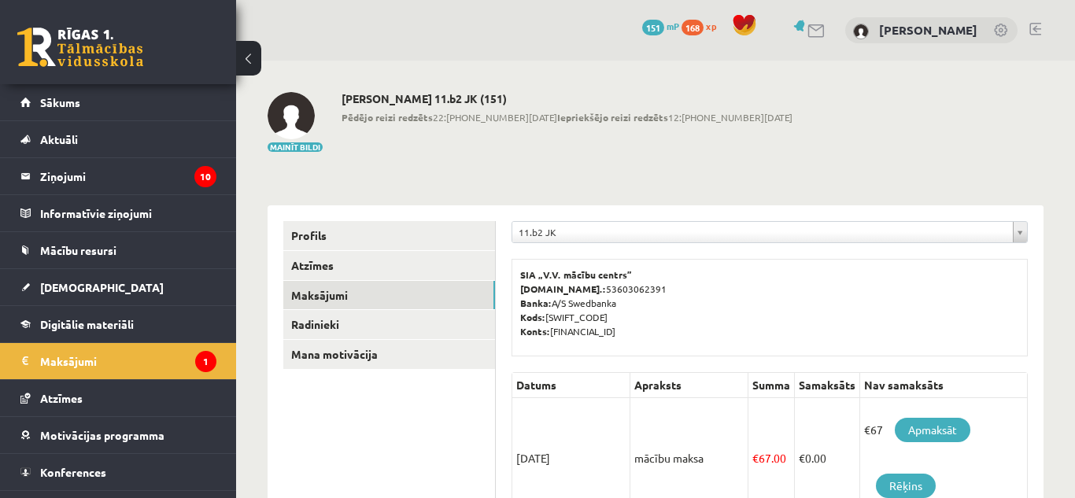 The width and height of the screenshot is (1075, 498). I want to click on legend: Maksājumi, so click(128, 361).